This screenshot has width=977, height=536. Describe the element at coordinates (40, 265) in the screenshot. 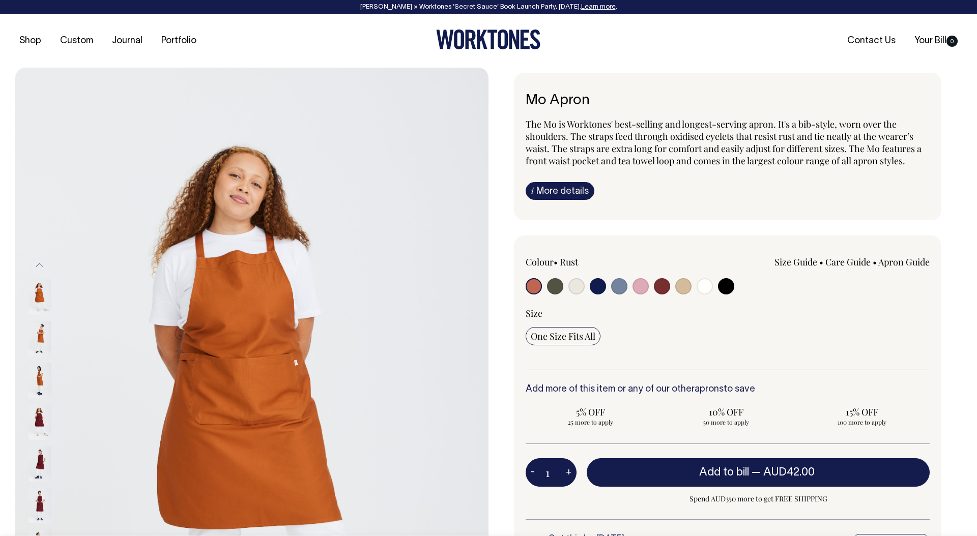

I see `button: Previous` at that location.